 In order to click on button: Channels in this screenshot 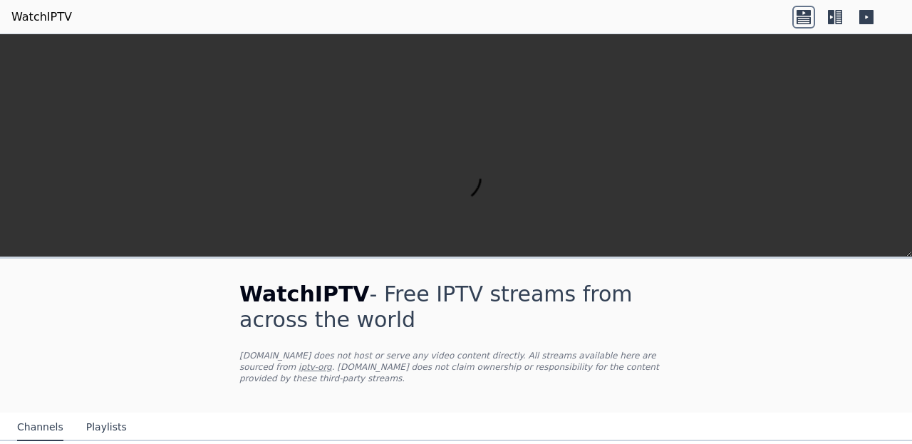, I will do `click(40, 427)`.